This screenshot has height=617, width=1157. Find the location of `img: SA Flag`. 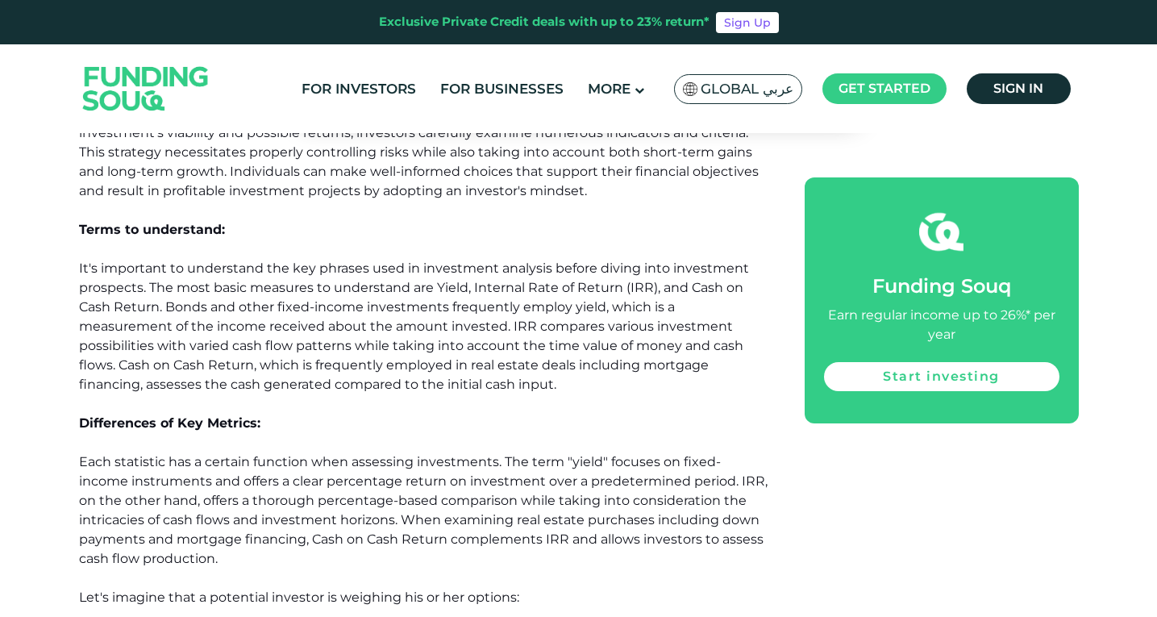

img: SA Flag is located at coordinates (690, 89).